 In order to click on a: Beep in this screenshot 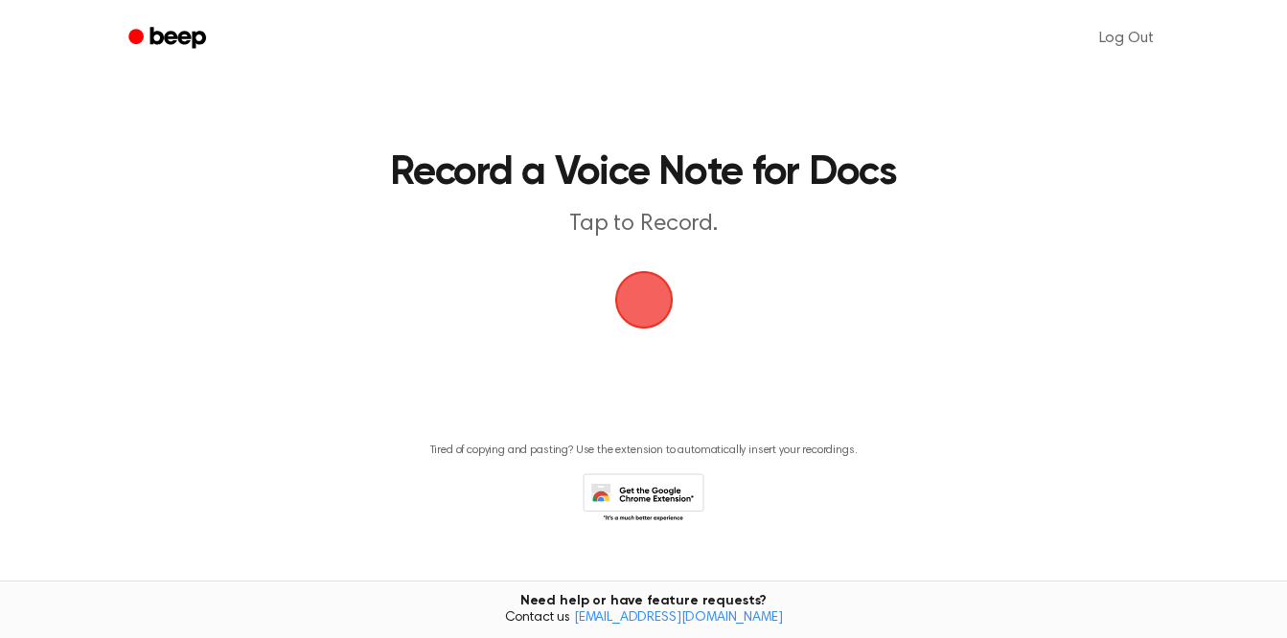, I will do `click(169, 38)`.